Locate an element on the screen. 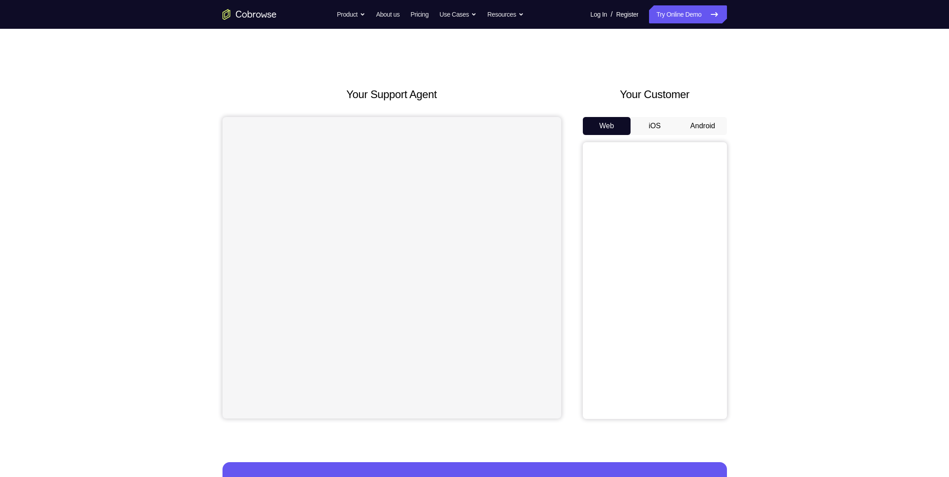  a: Register is located at coordinates (627, 14).